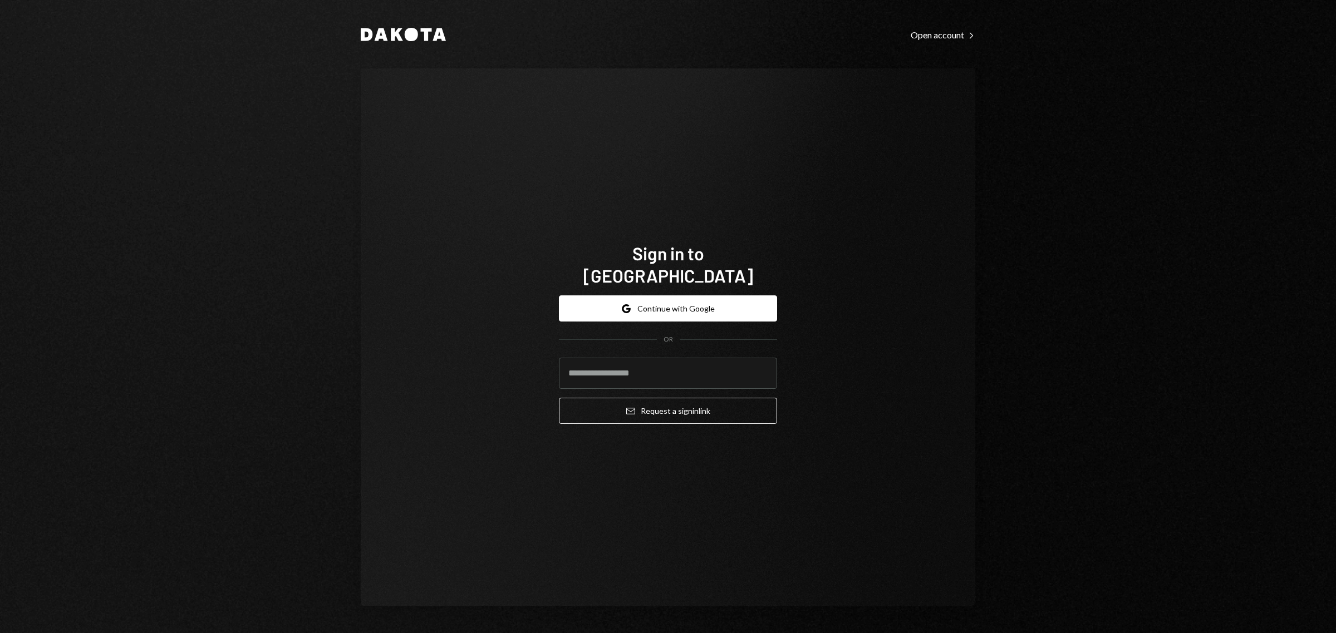  What do you see at coordinates (668, 340) in the screenshot?
I see `div: OR` at bounding box center [668, 340].